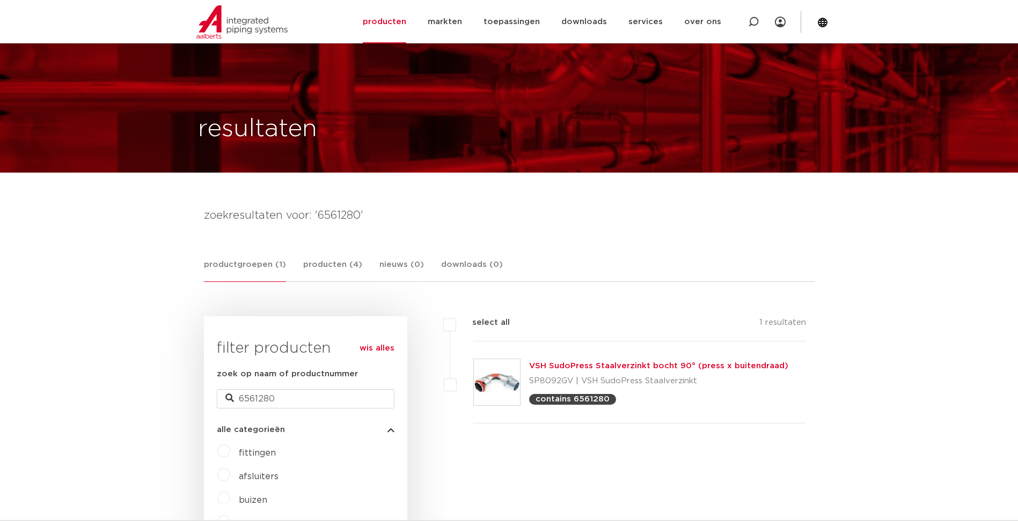 Image resolution: width=1018 pixels, height=521 pixels. What do you see at coordinates (259, 477) in the screenshot?
I see `a: afsluiters` at bounding box center [259, 477].